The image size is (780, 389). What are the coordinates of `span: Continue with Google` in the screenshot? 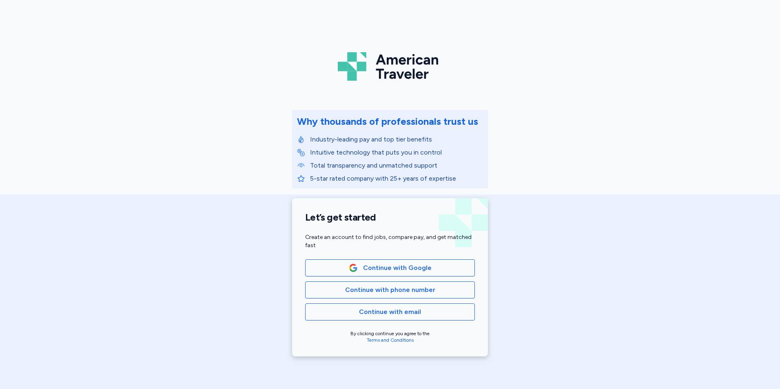 It's located at (397, 268).